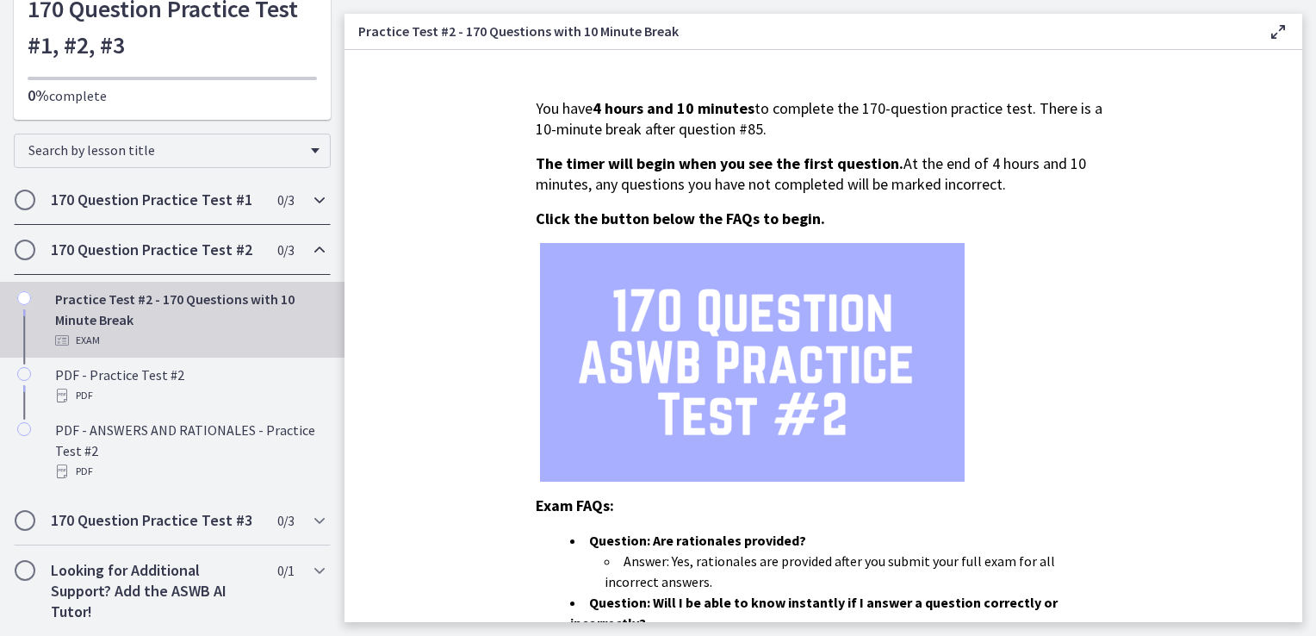 This screenshot has width=1316, height=636. Describe the element at coordinates (799, 31) in the screenshot. I see `h3: Practice Test #2 - 170 Questions with 10 Minute Break` at that location.